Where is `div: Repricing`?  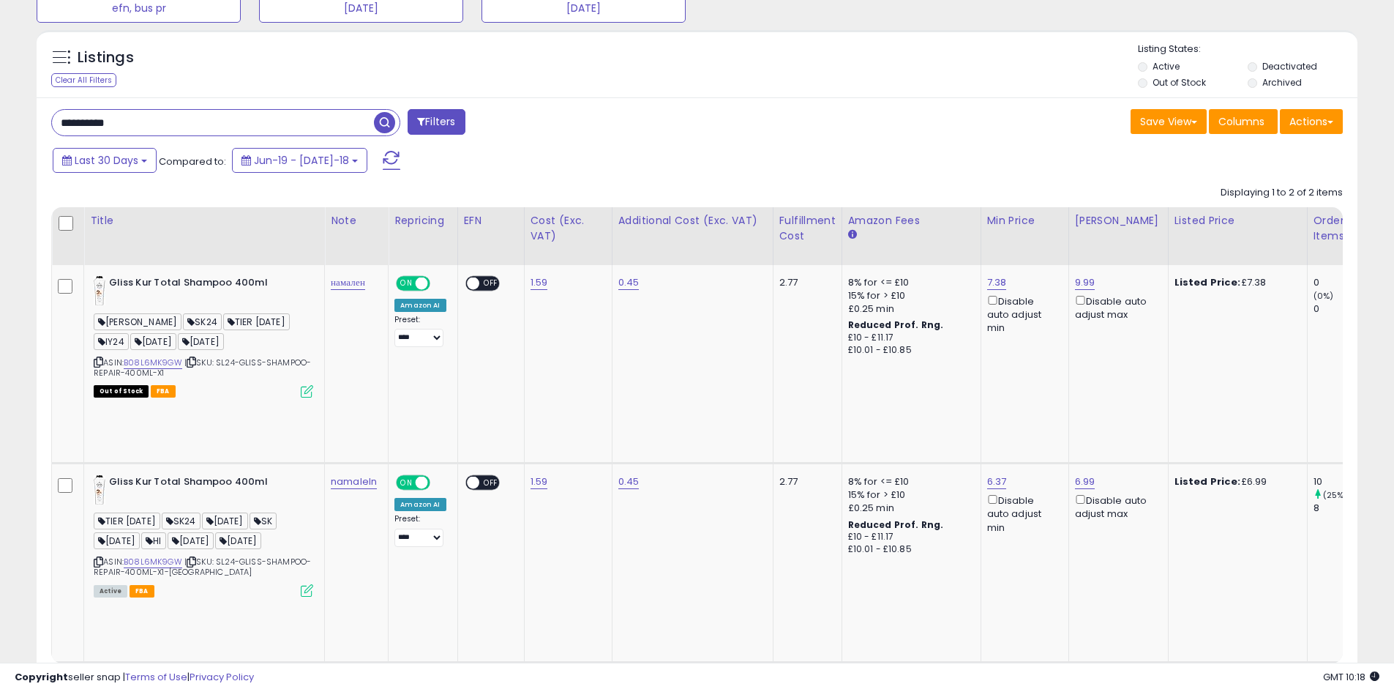 div: Repricing is located at coordinates (422, 220).